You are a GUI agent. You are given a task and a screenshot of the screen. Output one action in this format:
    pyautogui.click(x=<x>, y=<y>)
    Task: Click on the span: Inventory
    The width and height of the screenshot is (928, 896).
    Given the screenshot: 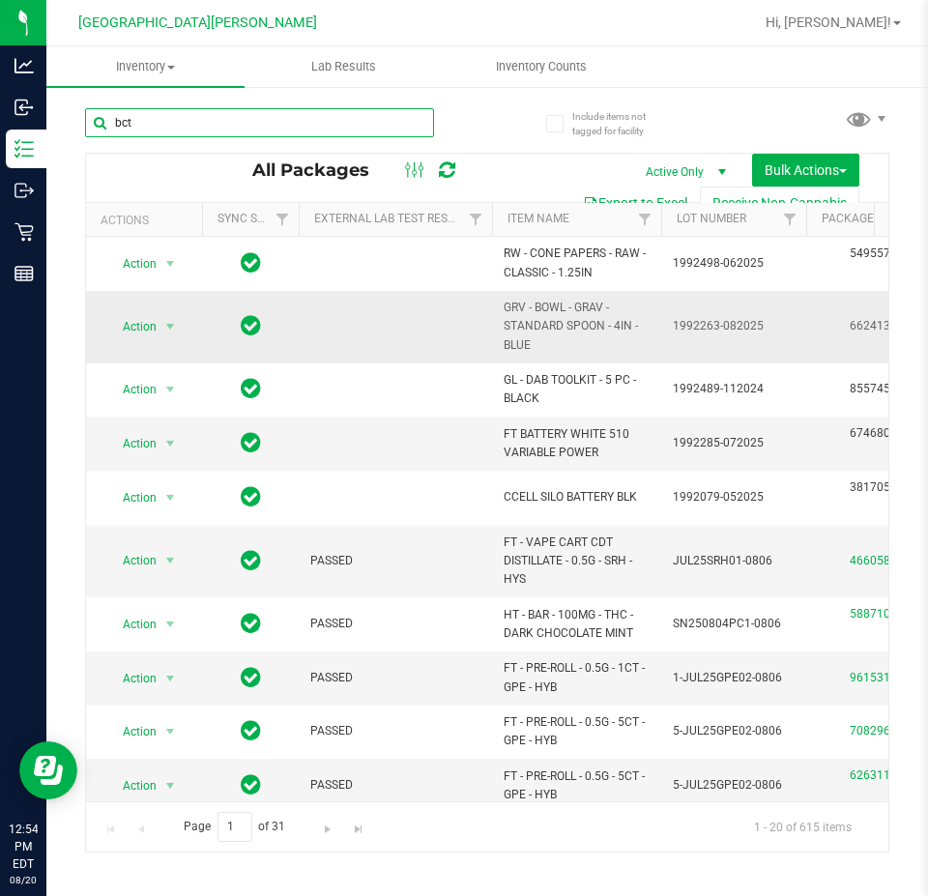 What is the action you would take?
    pyautogui.click(x=145, y=67)
    